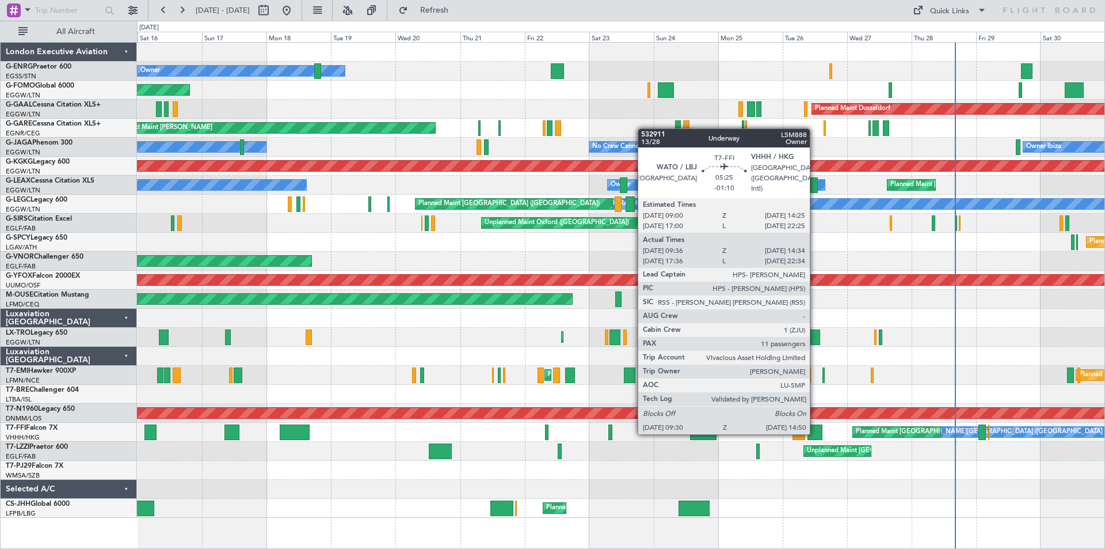 This screenshot has height=549, width=1105. Describe the element at coordinates (944, 37) in the screenshot. I see `div: Thu 28` at that location.